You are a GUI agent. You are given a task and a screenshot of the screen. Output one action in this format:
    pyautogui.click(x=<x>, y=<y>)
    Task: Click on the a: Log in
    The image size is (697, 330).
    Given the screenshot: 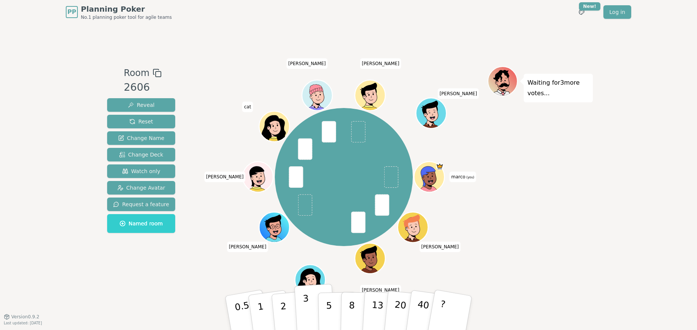 What is the action you would take?
    pyautogui.click(x=617, y=12)
    